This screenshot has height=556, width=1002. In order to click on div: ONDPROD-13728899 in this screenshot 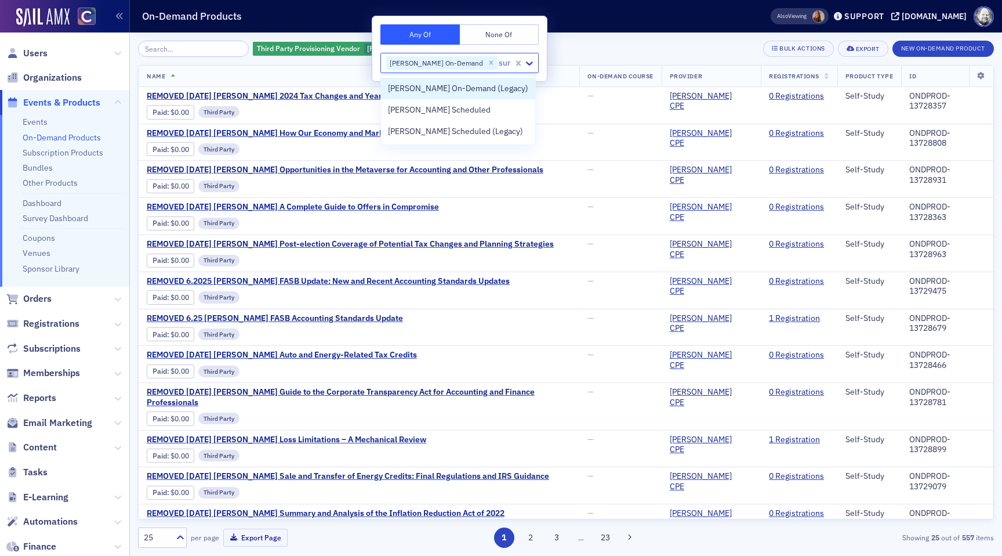, I will do `click(947, 444)`.